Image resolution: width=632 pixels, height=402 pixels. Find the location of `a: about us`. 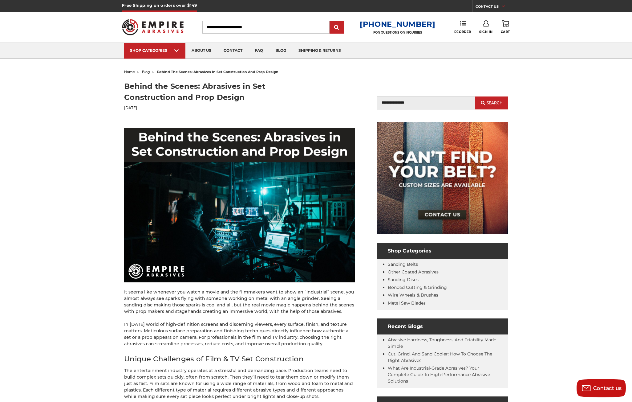

a: about us is located at coordinates (201, 51).